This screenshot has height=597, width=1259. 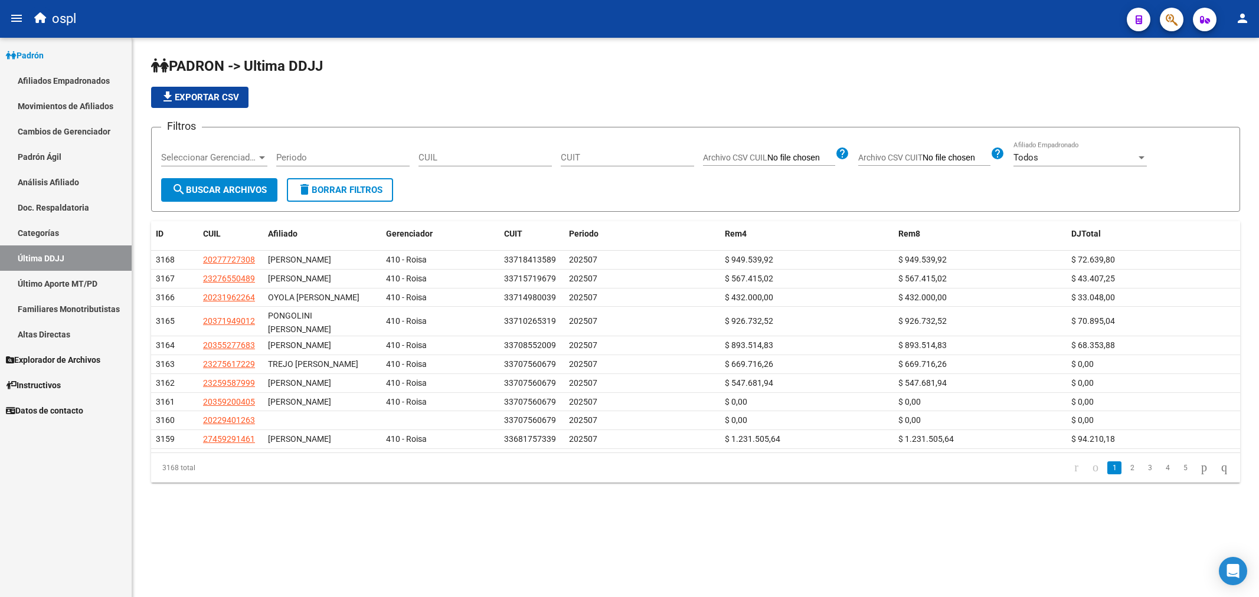 I want to click on datatable-header-cell: Rem8, so click(x=980, y=234).